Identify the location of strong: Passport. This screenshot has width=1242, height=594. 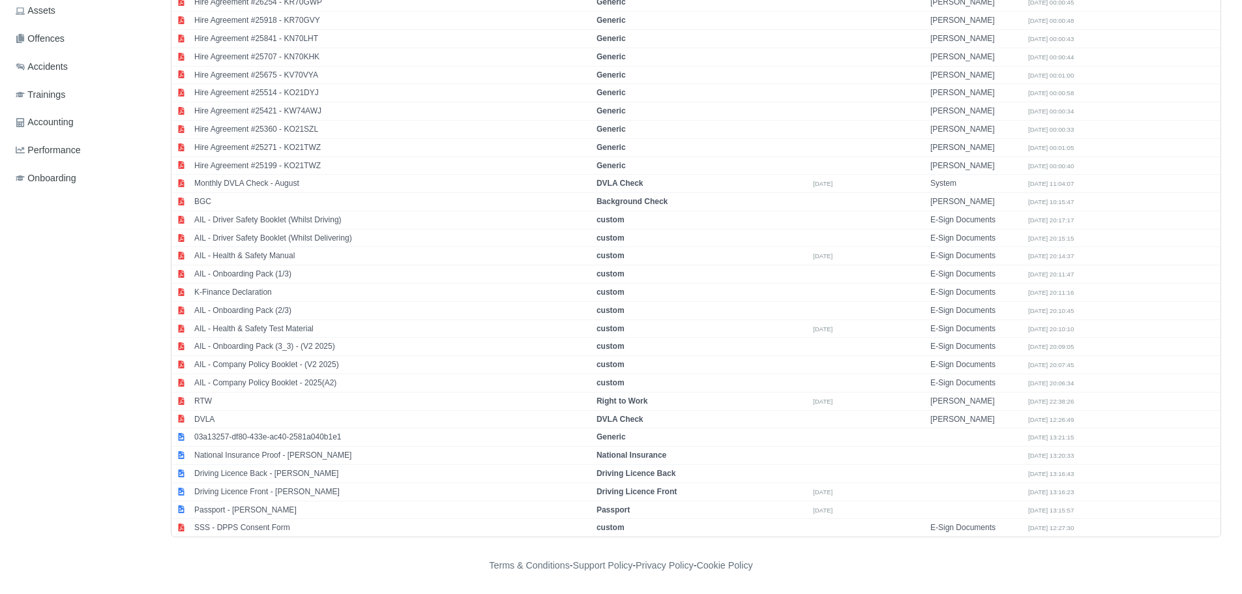
(613, 510).